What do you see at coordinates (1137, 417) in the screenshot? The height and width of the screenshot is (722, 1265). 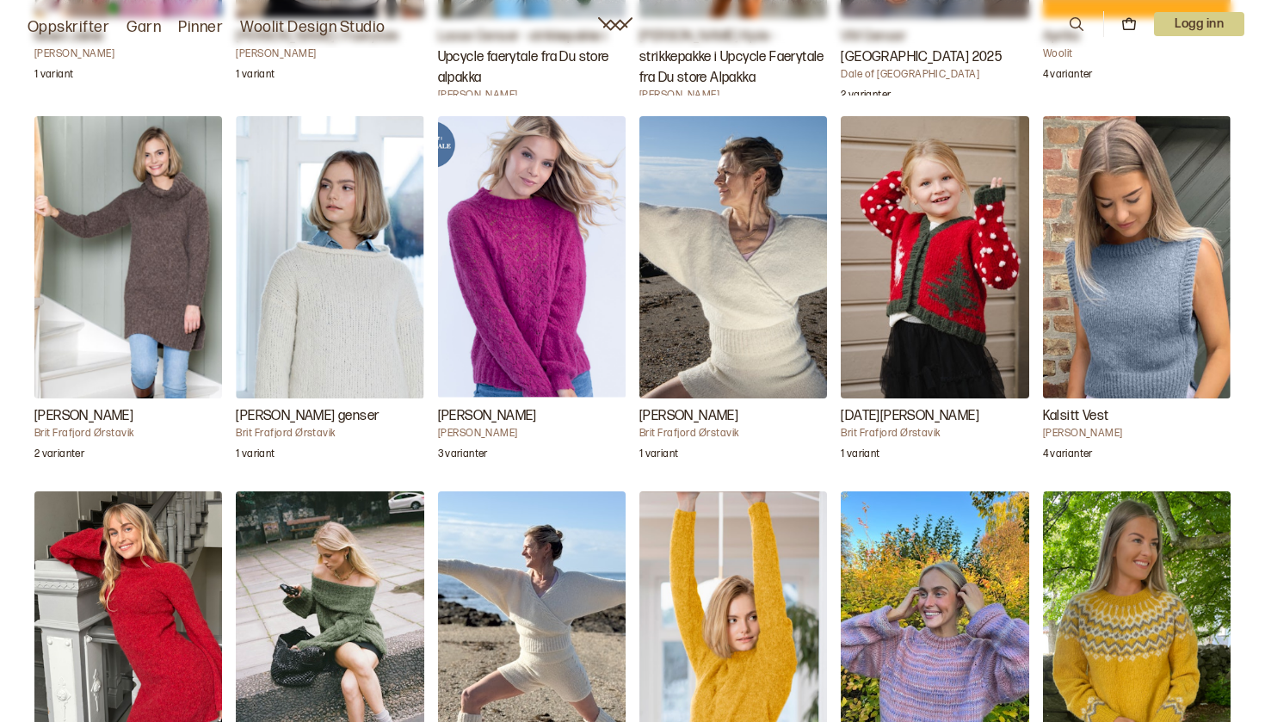 I see `h3: Kalsitt Vest` at bounding box center [1137, 417].